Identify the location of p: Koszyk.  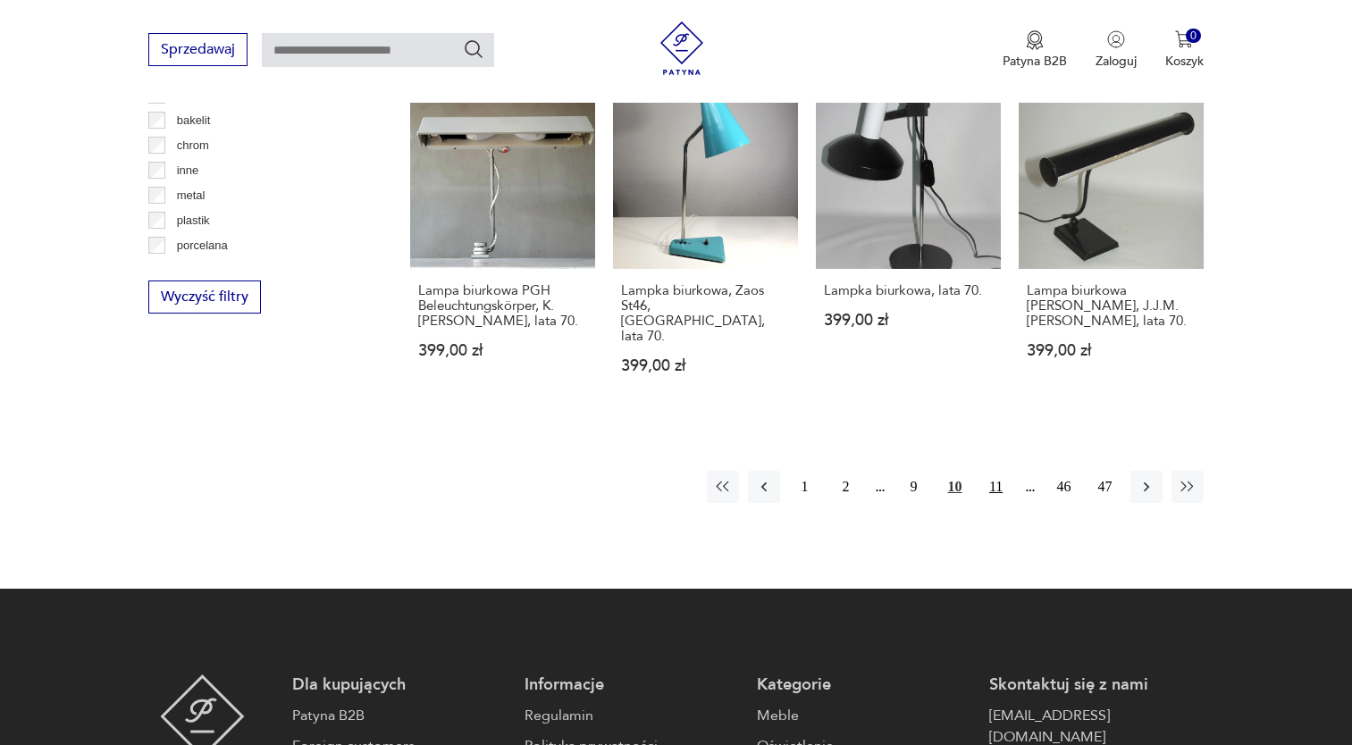
(1184, 61).